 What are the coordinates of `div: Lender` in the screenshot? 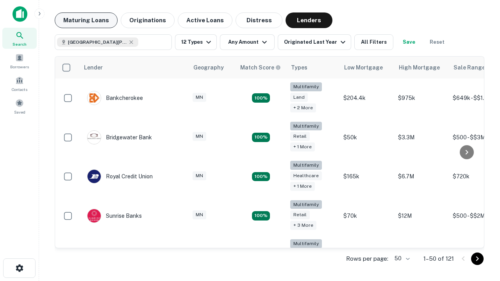 It's located at (93, 68).